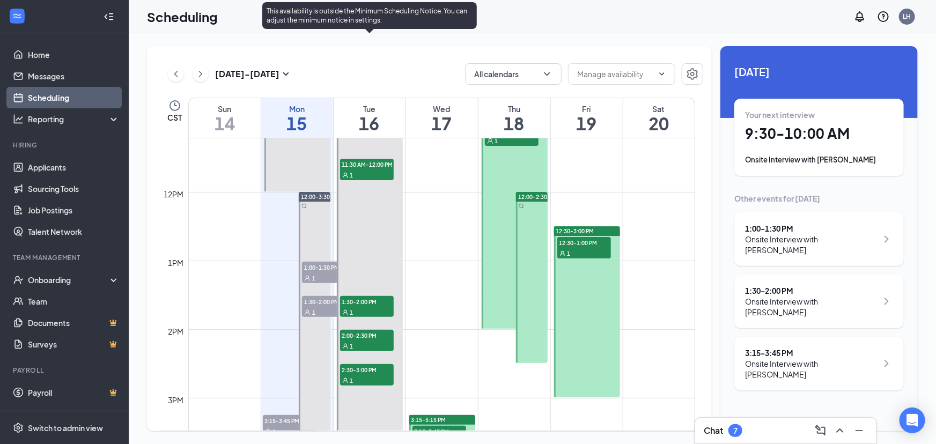 The width and height of the screenshot is (936, 444). What do you see at coordinates (176, 74) in the screenshot?
I see `button: ChevronLeft` at bounding box center [176, 74].